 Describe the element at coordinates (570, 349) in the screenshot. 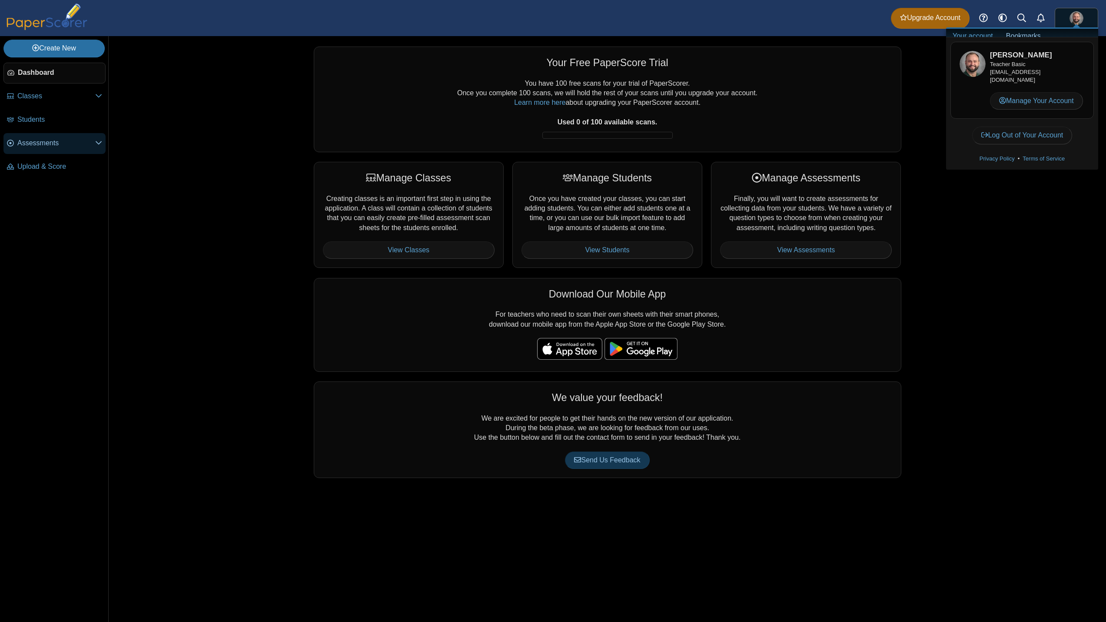

I see `img: apple-store-badge.svg` at that location.